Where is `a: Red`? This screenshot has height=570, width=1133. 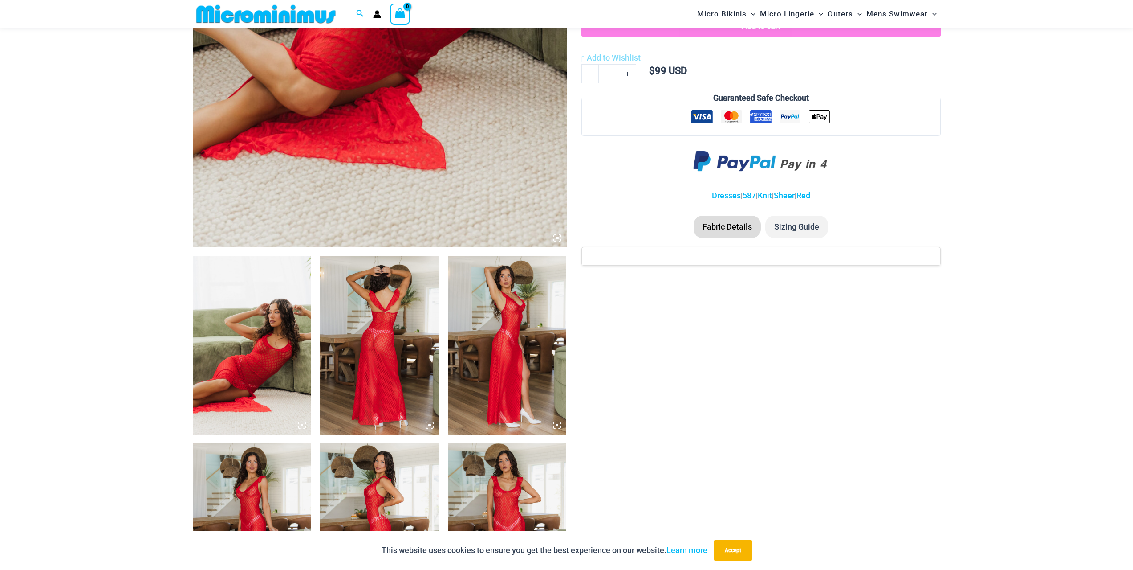
a: Red is located at coordinates (803, 195).